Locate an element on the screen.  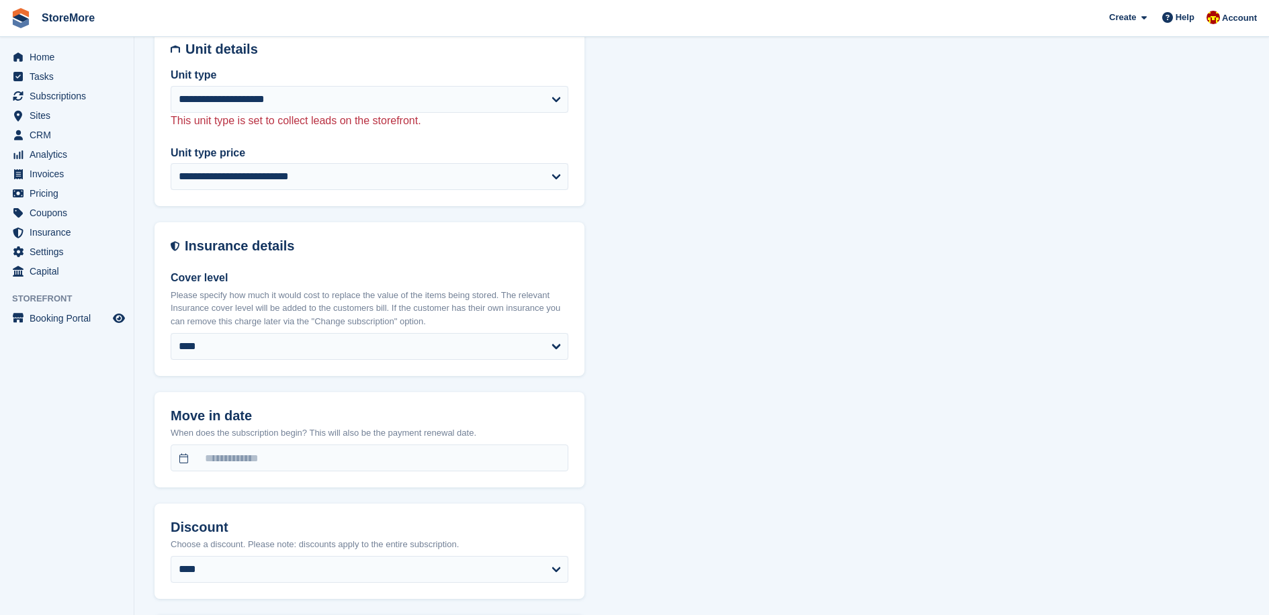
p: This unit type is set to collect leads on the storefront. is located at coordinates (369, 121).